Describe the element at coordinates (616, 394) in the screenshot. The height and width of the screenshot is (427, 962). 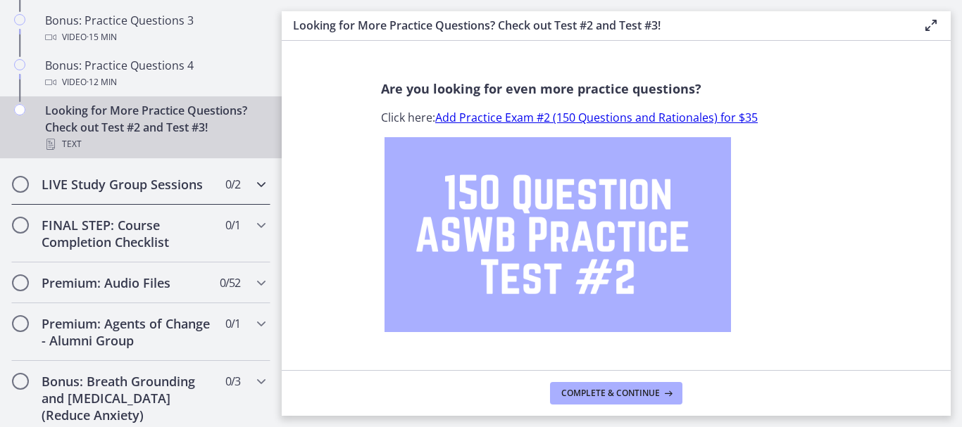
I see `button: Complete & continue` at that location.